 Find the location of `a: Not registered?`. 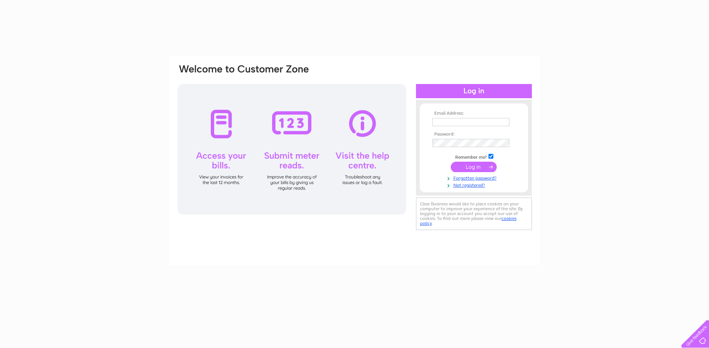

a: Not registered? is located at coordinates (475, 185).